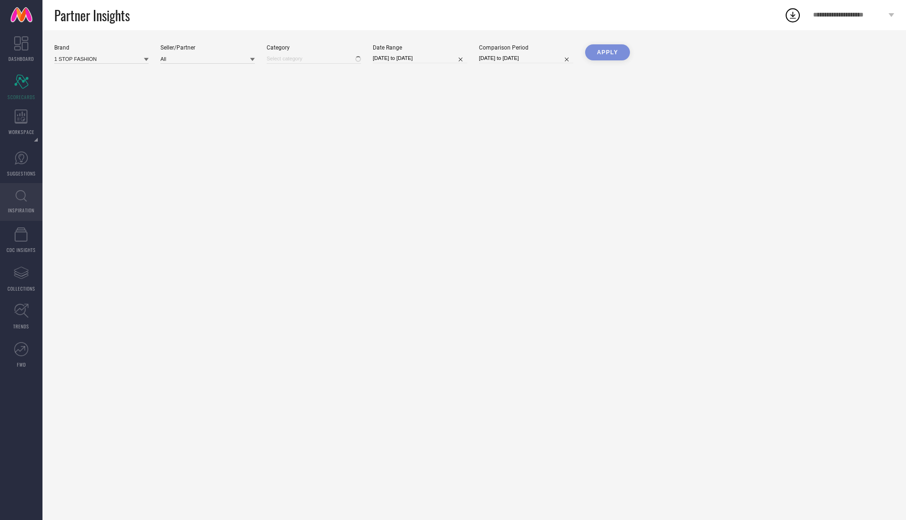 Image resolution: width=906 pixels, height=520 pixels. Describe the element at coordinates (21, 326) in the screenshot. I see `span: TRENDS` at that location.